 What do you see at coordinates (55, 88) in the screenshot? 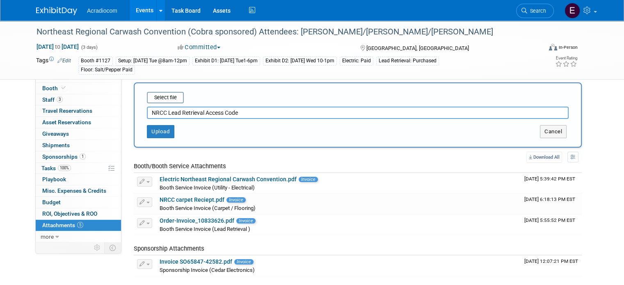
I see `span: Booth` at bounding box center [55, 88].